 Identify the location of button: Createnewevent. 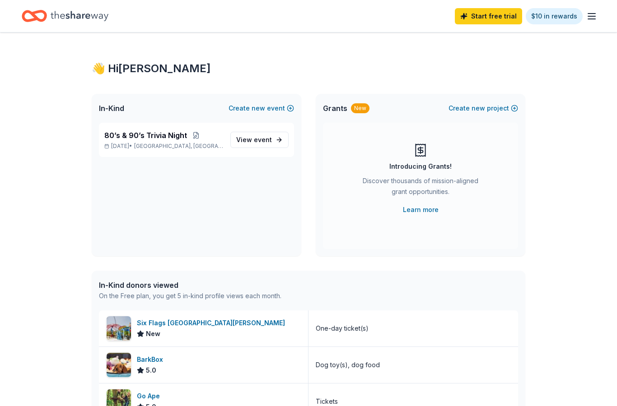
(261, 108).